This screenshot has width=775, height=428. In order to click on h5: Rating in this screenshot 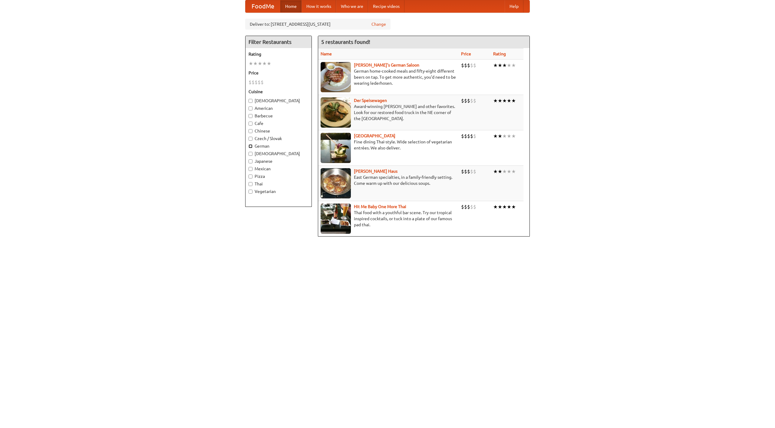, I will do `click(278, 54)`.